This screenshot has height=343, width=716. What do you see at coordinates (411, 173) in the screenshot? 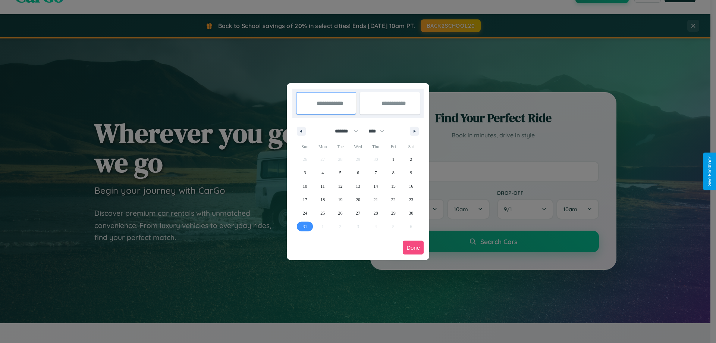
I see `button: 9` at bounding box center [411, 173].